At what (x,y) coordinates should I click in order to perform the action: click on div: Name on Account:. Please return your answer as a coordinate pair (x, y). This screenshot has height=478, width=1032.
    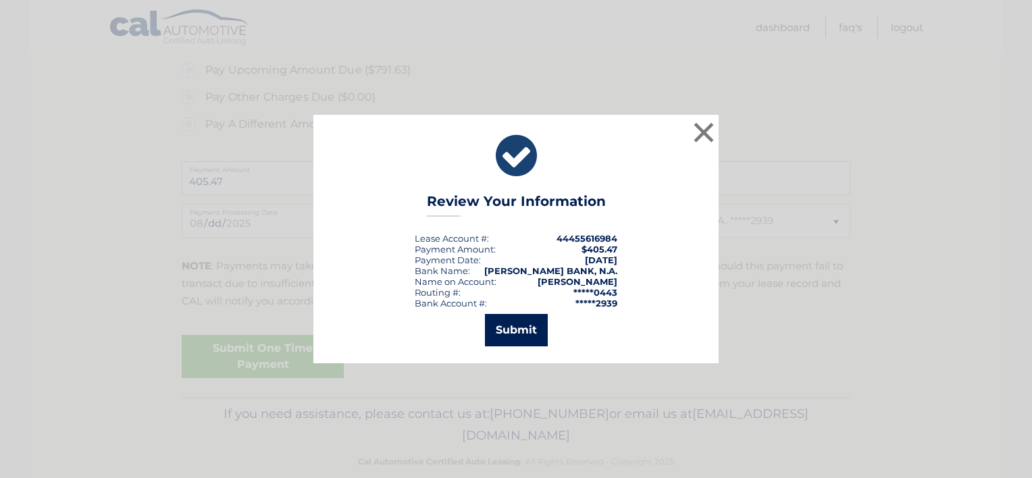
    Looking at the image, I should click on (455, 282).